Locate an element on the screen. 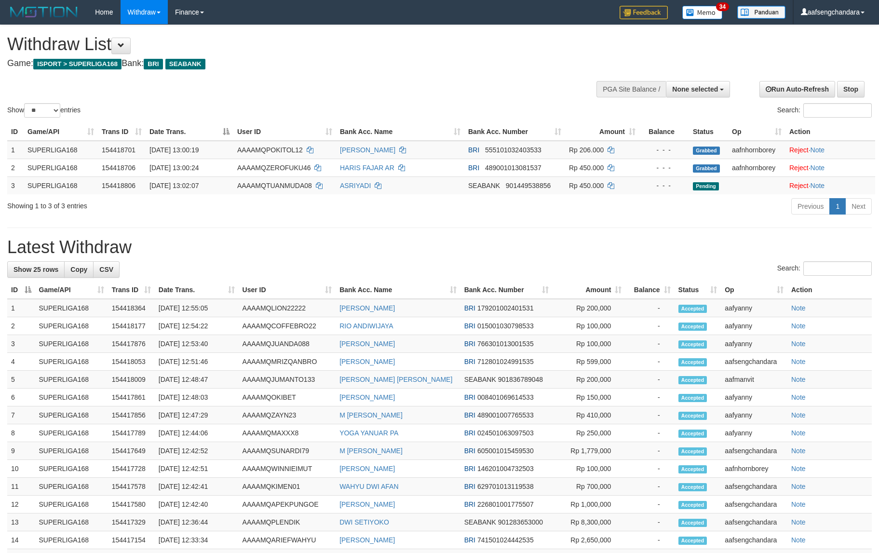 The width and height of the screenshot is (879, 553). span: AAAAMQZEROFUKU46 is located at coordinates (274, 168).